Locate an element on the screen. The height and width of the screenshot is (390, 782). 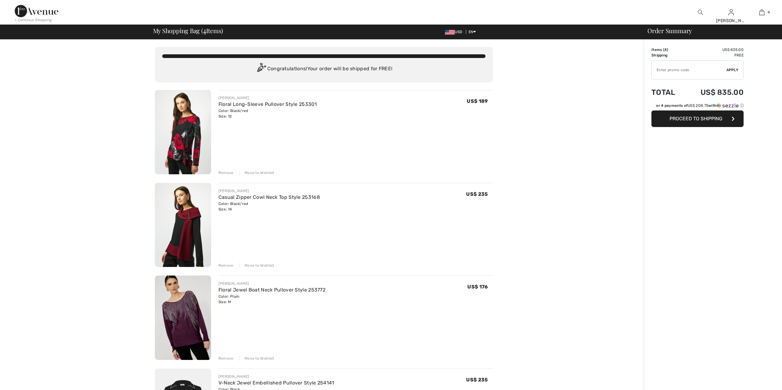
td: Total is located at coordinates (668, 92).